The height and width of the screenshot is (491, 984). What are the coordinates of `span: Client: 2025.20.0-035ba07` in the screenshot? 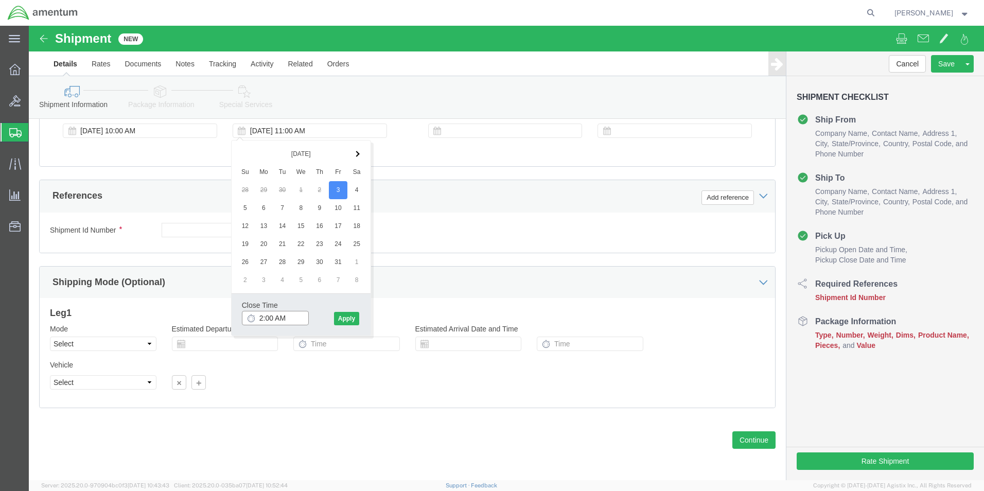 It's located at (231, 485).